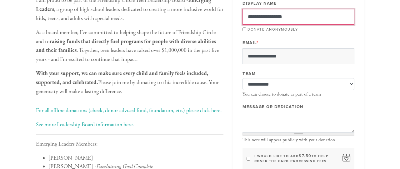 The height and width of the screenshot is (169, 400). I want to click on span: 7.50, so click(307, 156).